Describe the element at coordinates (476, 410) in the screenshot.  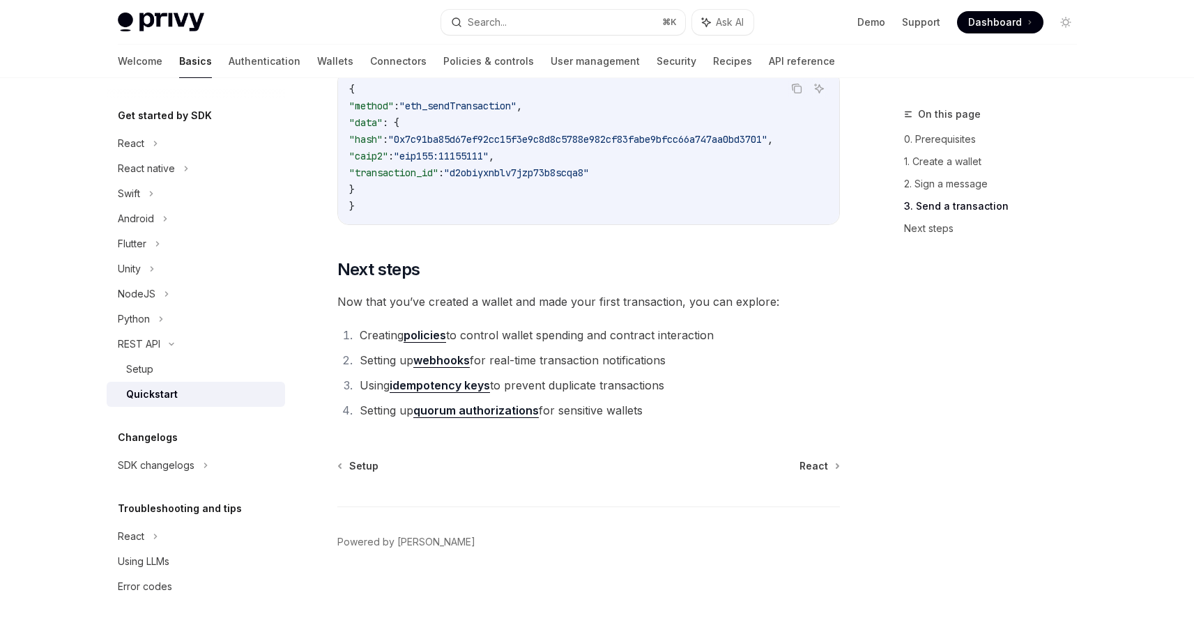
I see `a: quorum authorizations` at that location.